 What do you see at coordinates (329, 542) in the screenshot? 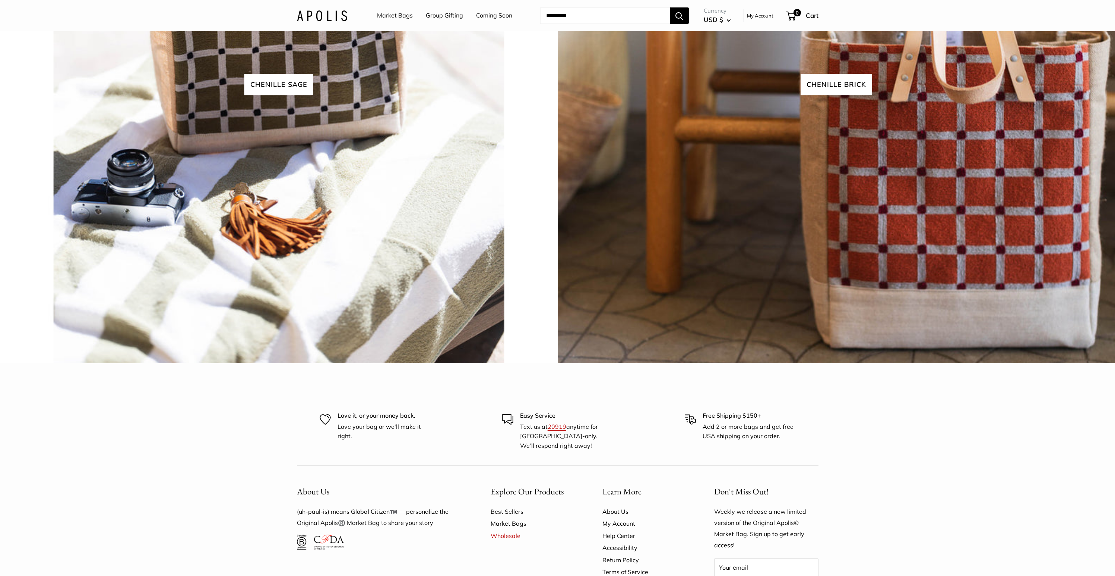
I see `img: Council of Fashion Designers of America Member` at bounding box center [329, 542].